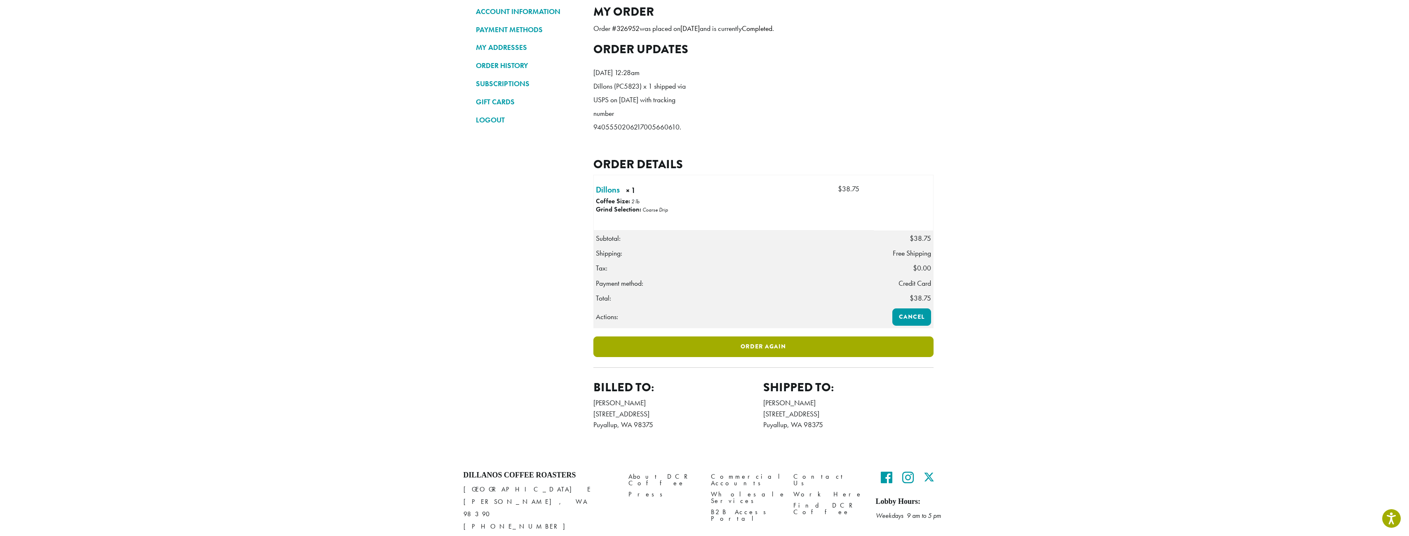 The height and width of the screenshot is (536, 1409). Describe the element at coordinates (613, 201) in the screenshot. I see `strong: Coffee Size:` at that location.